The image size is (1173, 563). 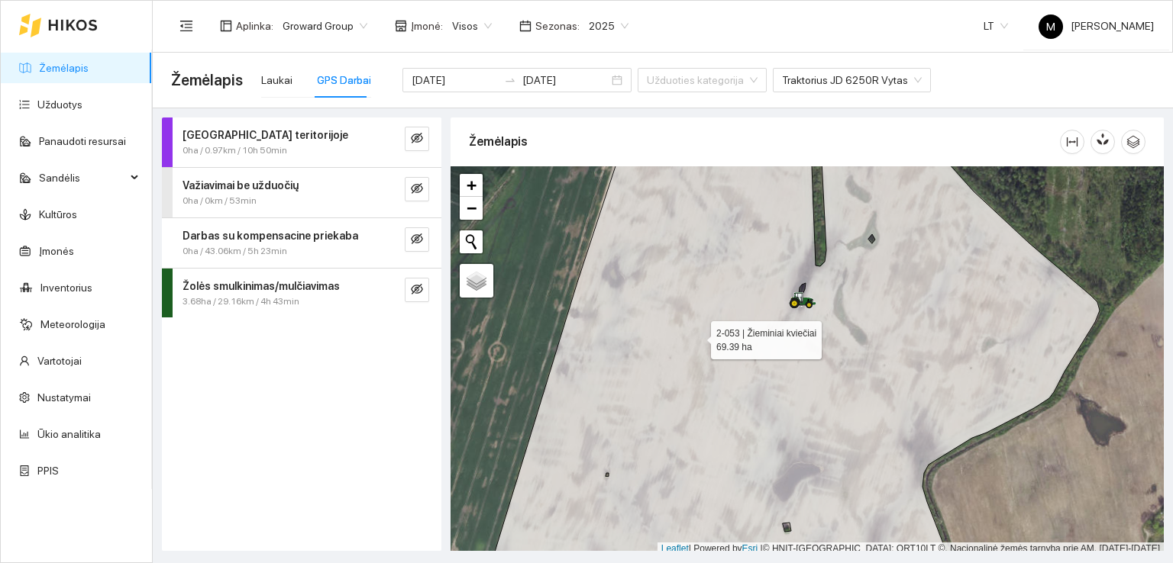 I want to click on span: calendar, so click(x=525, y=26).